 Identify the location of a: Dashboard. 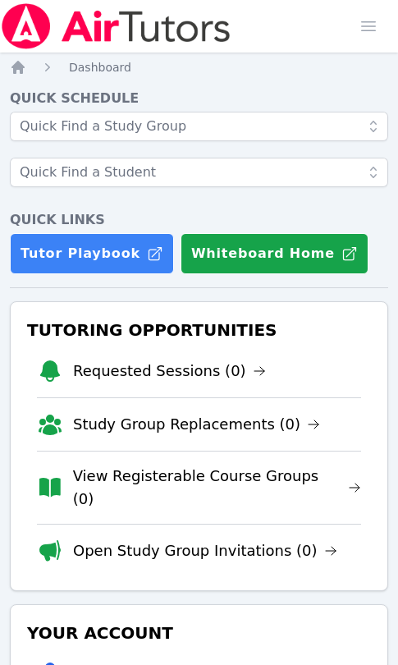
(100, 67).